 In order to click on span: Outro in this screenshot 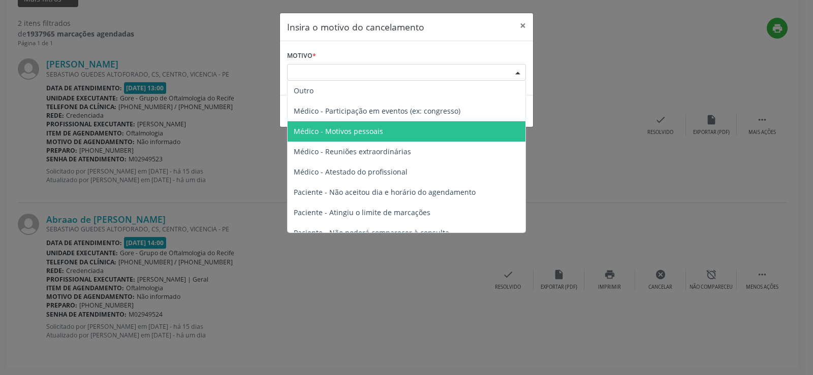, I will do `click(303, 90)`.